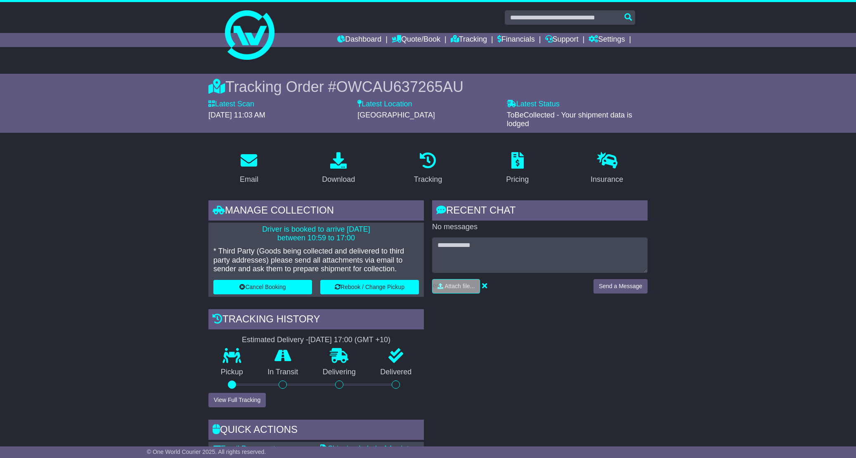 Image resolution: width=856 pixels, height=458 pixels. Describe the element at coordinates (249, 169) in the screenshot. I see `a: Email` at that location.